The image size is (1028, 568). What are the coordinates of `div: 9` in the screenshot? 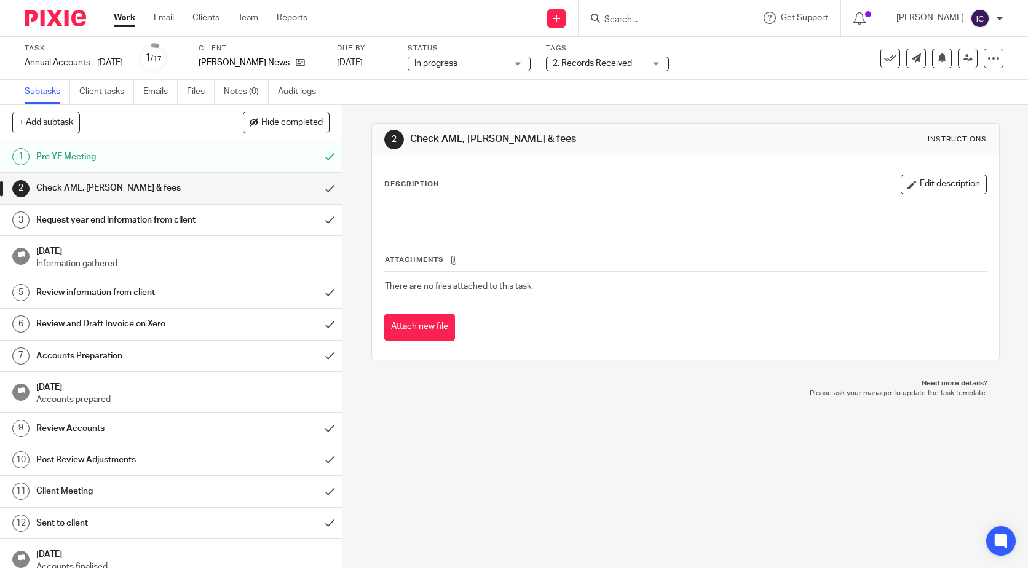 It's located at (21, 429).